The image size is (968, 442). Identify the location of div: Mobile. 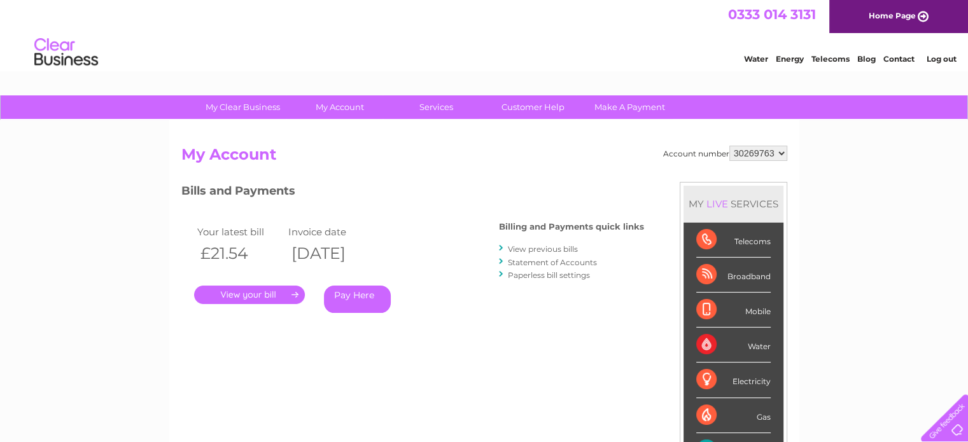
(733, 310).